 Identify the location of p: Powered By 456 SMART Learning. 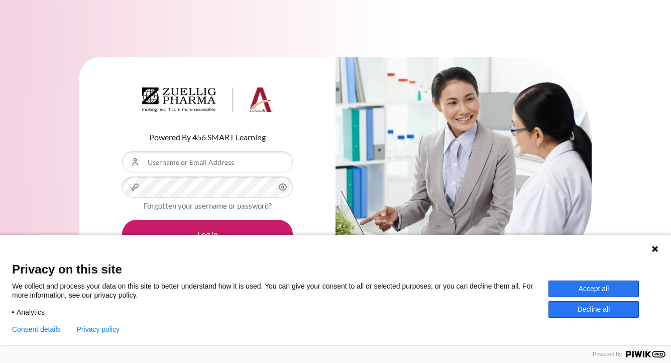
(207, 137).